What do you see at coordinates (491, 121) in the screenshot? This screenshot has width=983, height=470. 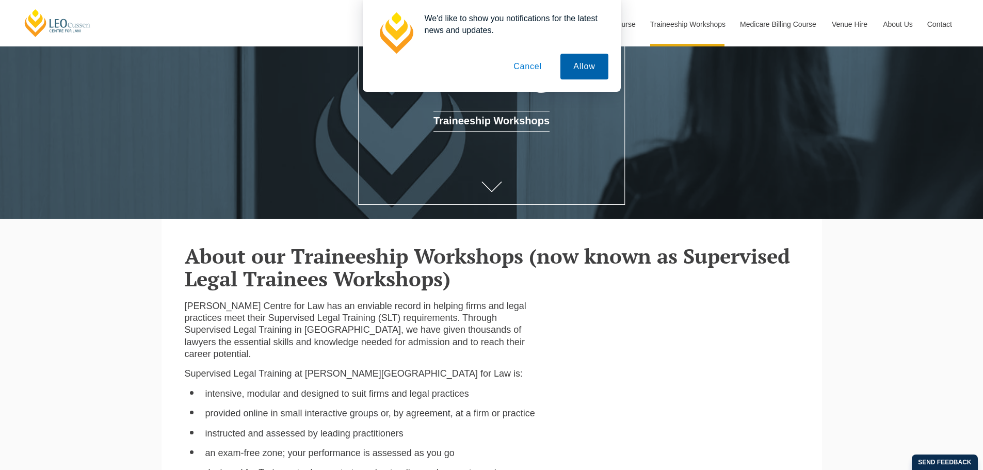 I see `a: Traineeship Workshops` at bounding box center [491, 121].